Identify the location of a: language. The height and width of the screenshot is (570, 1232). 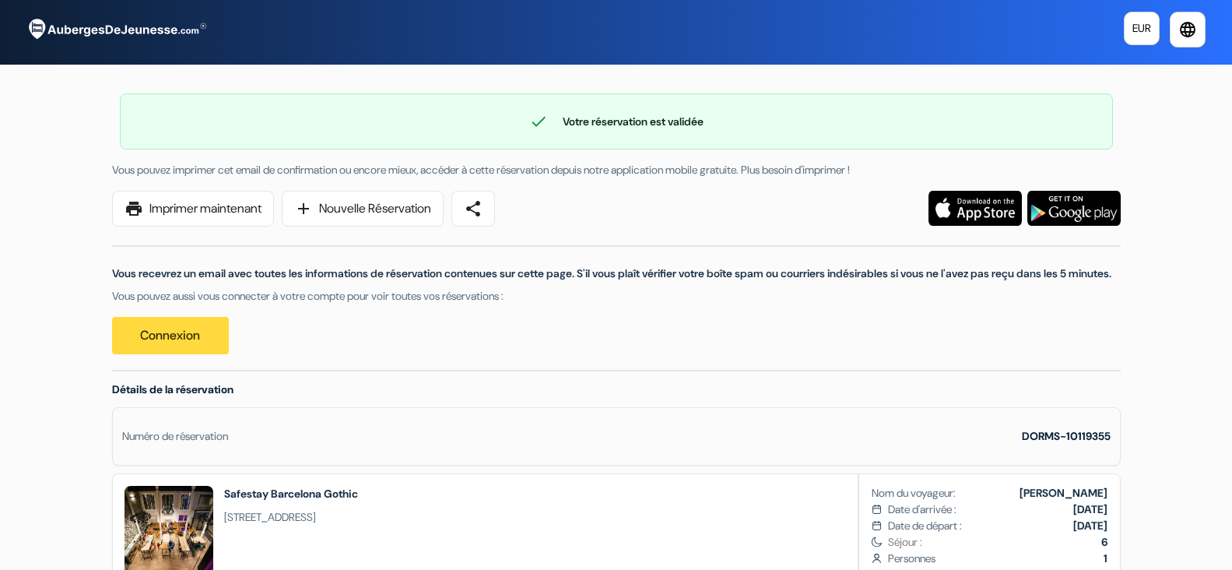
(1188, 30).